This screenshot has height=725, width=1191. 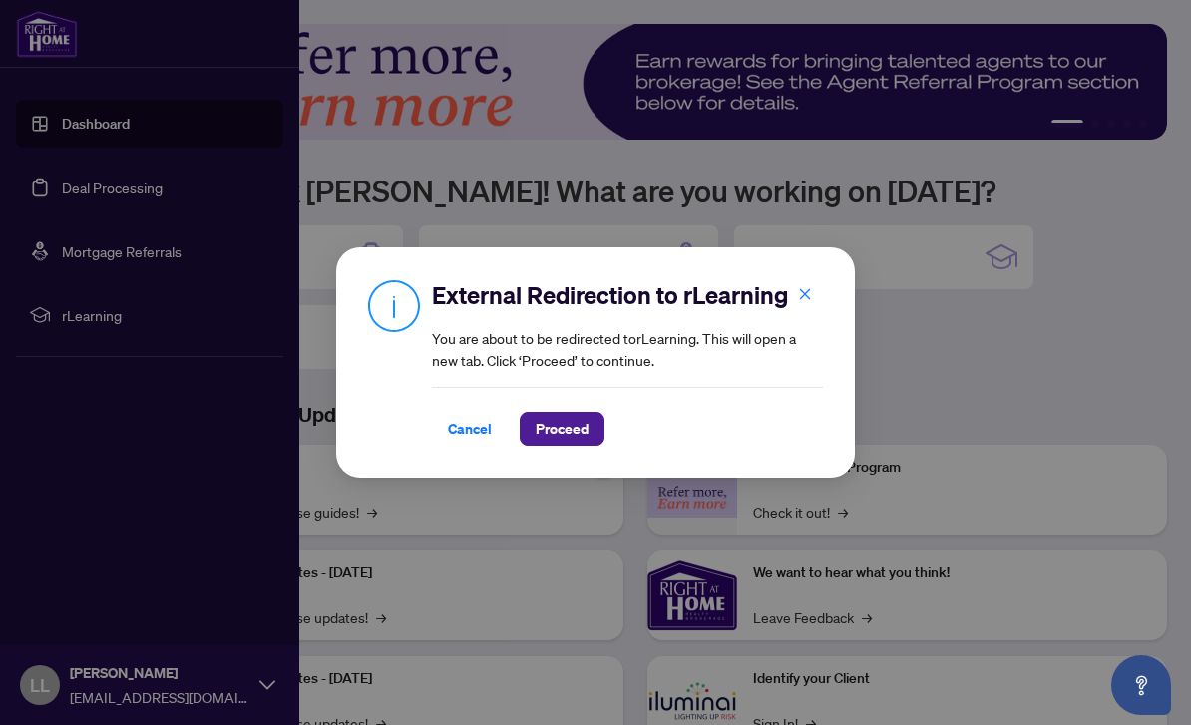 What do you see at coordinates (470, 429) in the screenshot?
I see `button: Cancel` at bounding box center [470, 429].